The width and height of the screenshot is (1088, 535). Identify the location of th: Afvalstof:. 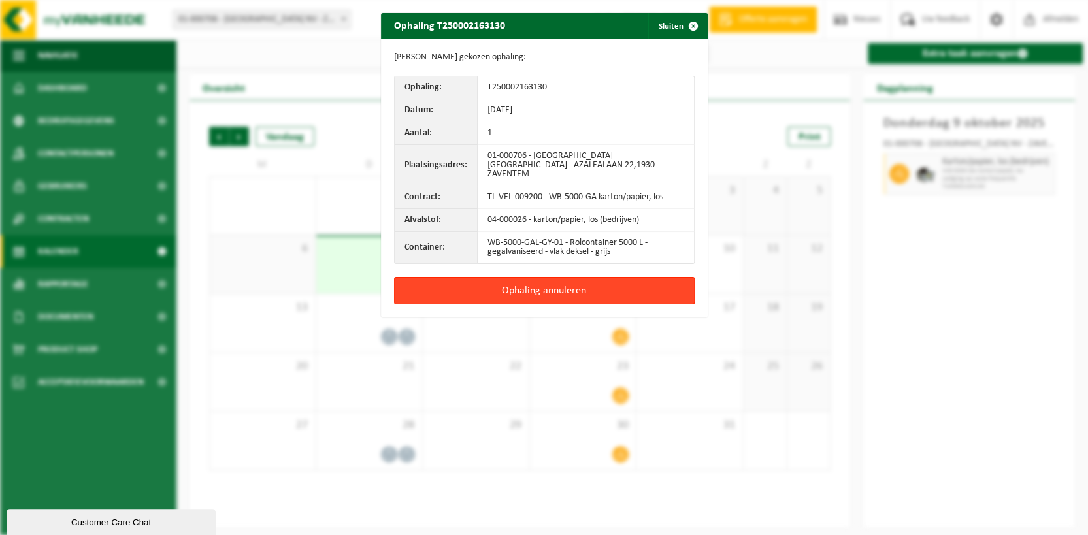
(436, 220).